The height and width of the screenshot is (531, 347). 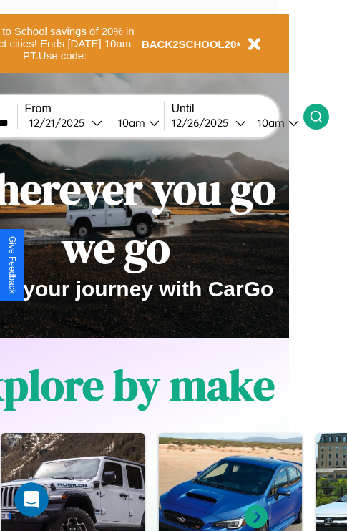 I want to click on button: 12/21/2025, so click(x=66, y=122).